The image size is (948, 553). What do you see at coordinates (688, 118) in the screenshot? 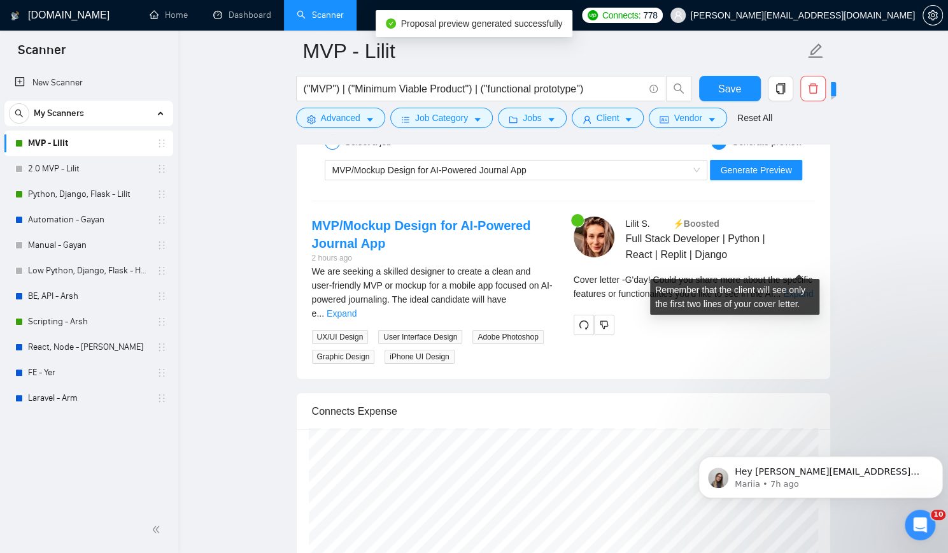
I see `button: idcardVendorcaret-down` at bounding box center [688, 118].